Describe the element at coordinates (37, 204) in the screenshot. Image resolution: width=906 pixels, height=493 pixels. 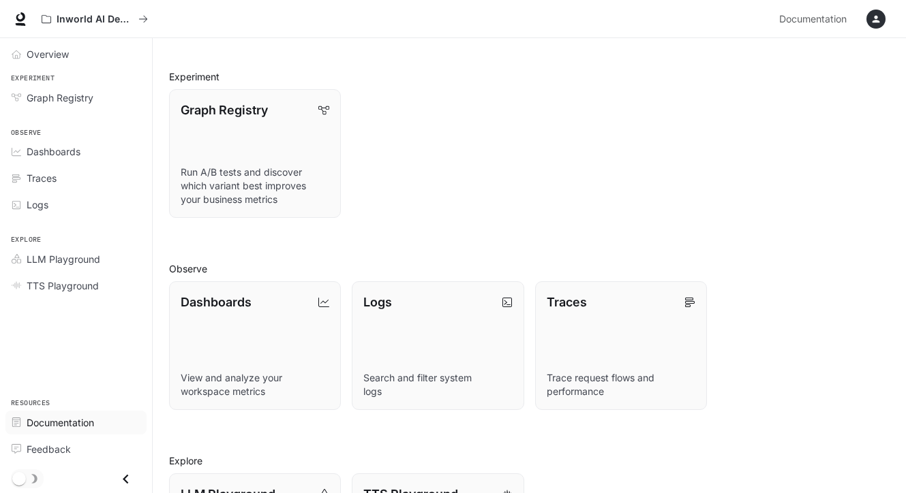
I see `span: Logs` at that location.